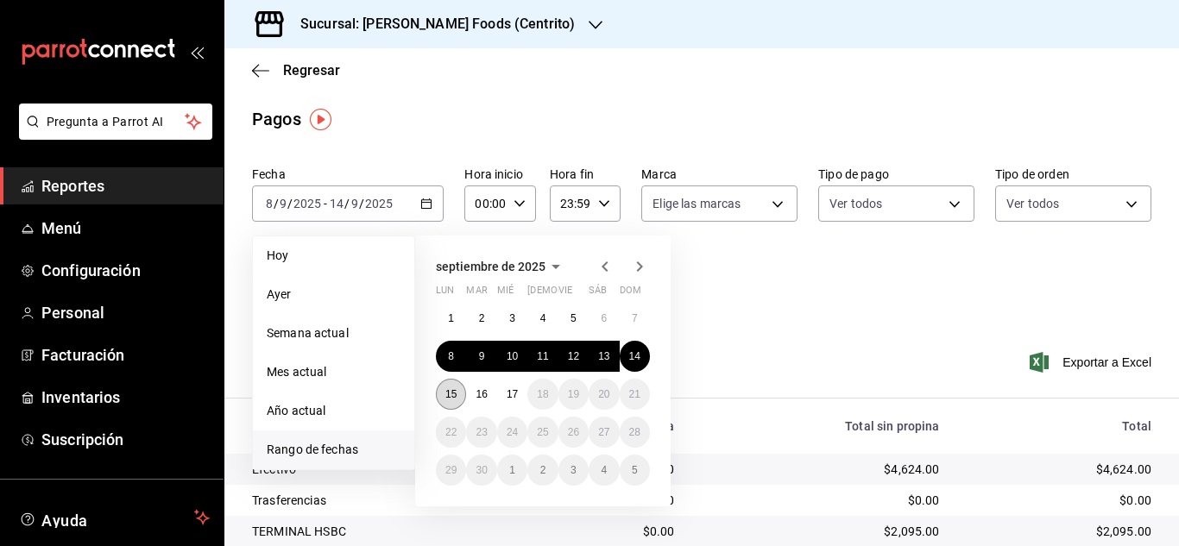  Describe the element at coordinates (542, 470) in the screenshot. I see `button: 2 de octubre de 2025` at that location.